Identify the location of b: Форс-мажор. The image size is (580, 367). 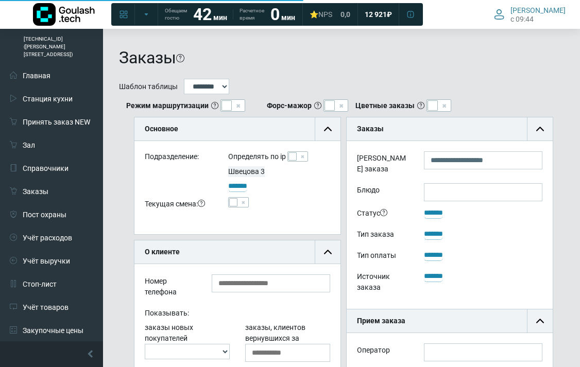
(289, 106).